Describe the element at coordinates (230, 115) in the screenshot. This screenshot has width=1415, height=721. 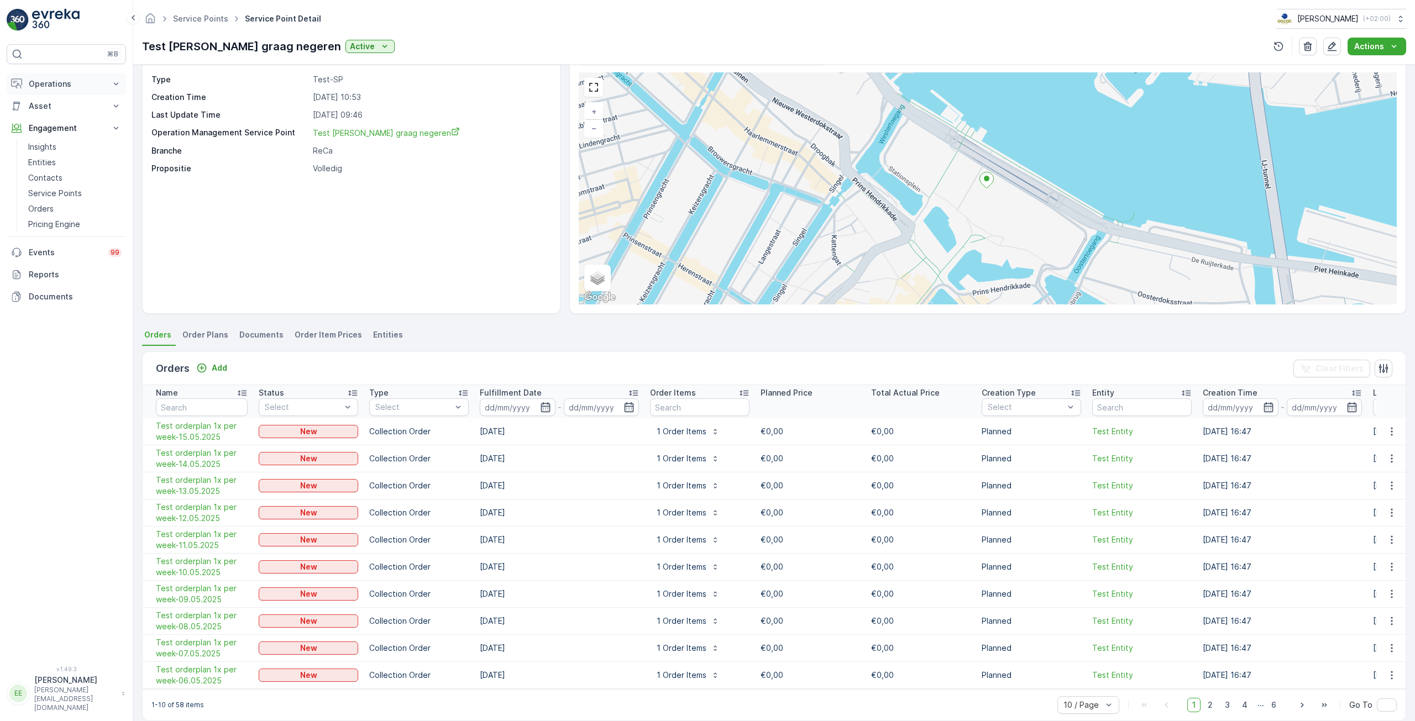
I see `p: Last Update Time` at that location.